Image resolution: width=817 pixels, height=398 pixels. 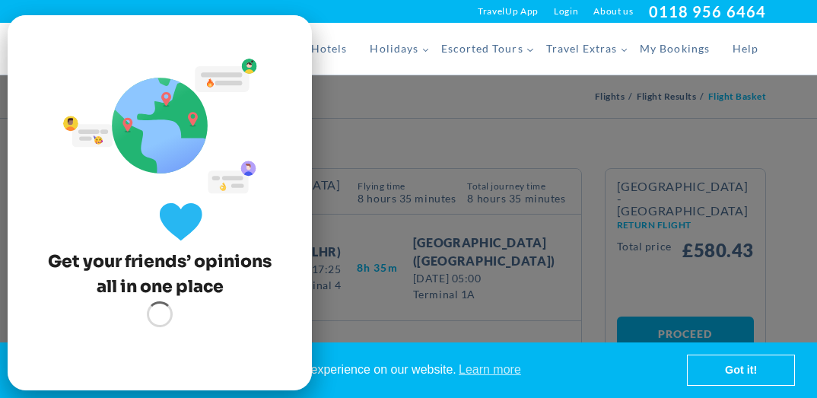 I want to click on span: This website uses cookies to ensure you get the best experience on our website., so click(x=355, y=370).